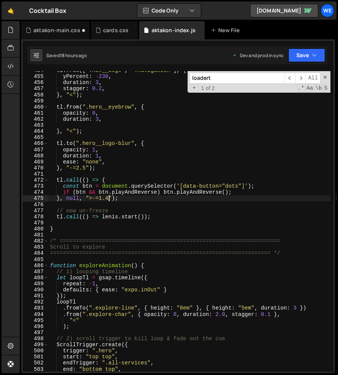  Describe the element at coordinates (36, 351) in the screenshot. I see `div: 500` at that location.